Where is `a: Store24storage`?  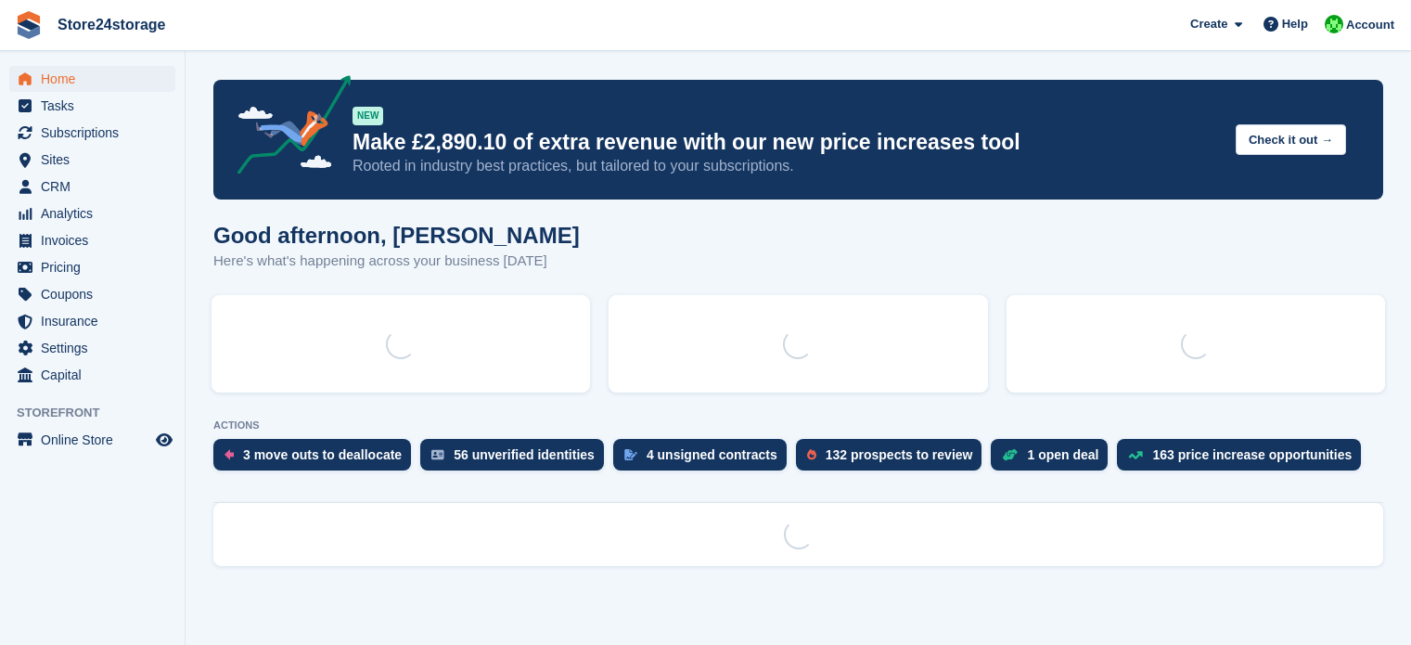
a: Store24storage is located at coordinates (111, 24).